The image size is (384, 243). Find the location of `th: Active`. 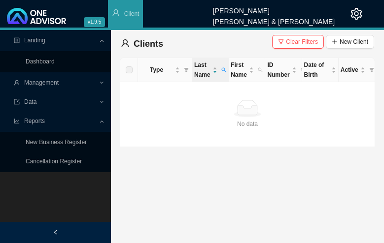

th: Active is located at coordinates (356, 70).